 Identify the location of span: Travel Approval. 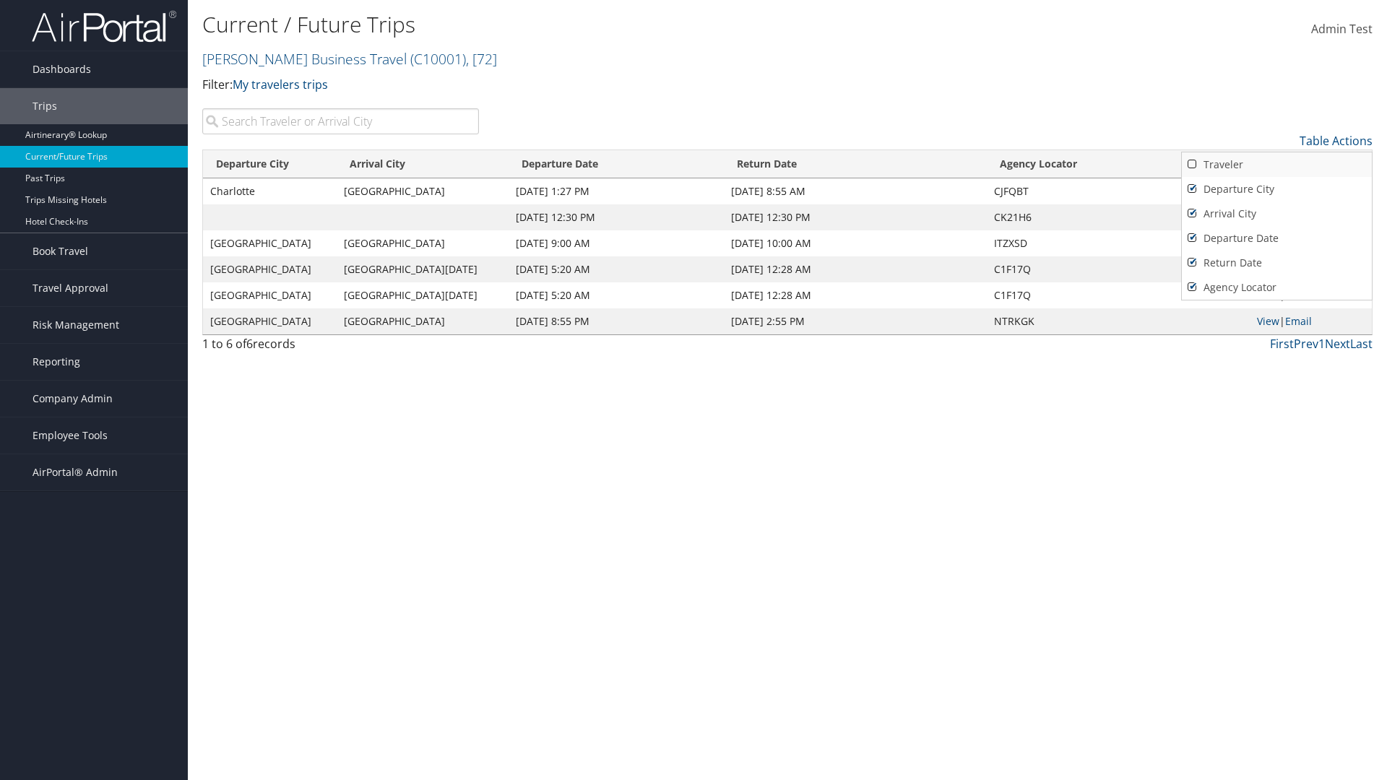
(70, 288).